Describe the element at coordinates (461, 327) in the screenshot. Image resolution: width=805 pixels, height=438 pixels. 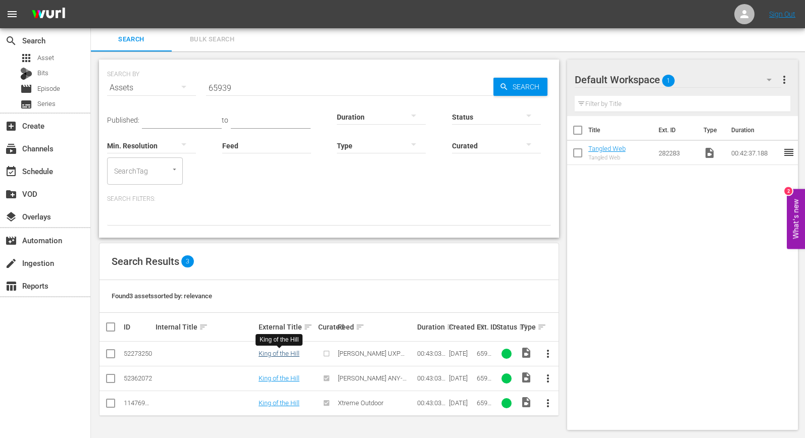
I see `div: Created` at that location.